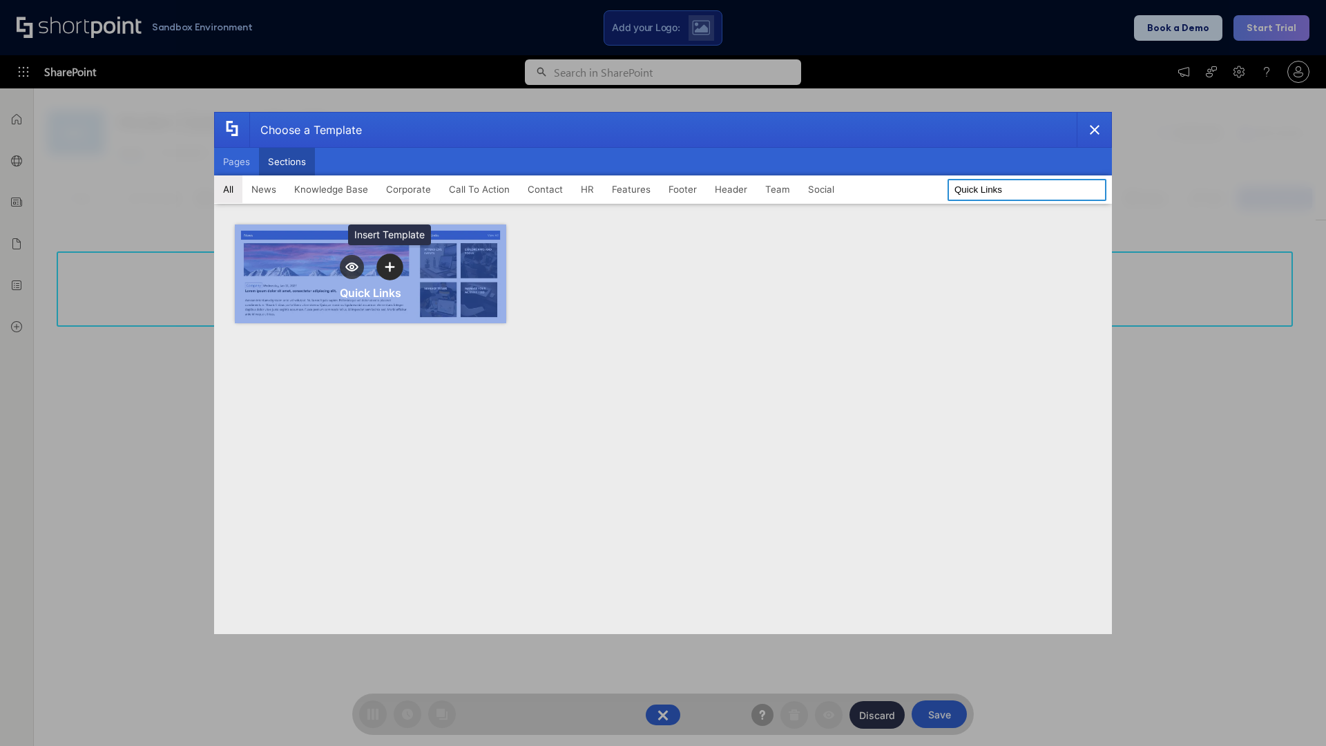  I want to click on button: Knowledge Base, so click(331, 189).